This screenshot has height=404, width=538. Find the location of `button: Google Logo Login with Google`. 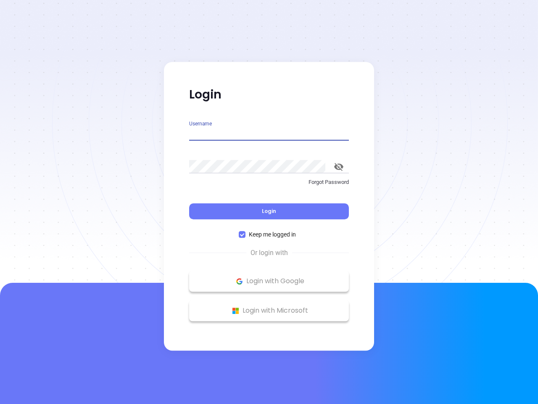

button: Google Logo Login with Google is located at coordinates (269, 281).